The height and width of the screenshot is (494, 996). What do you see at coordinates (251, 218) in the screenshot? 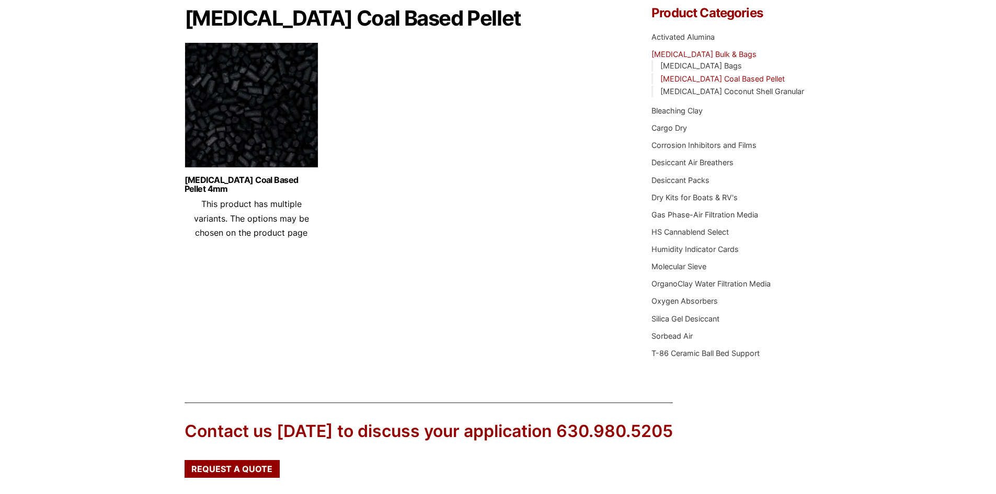
I see `span: This product has multiple variants. The options may be chosen on the product page` at bounding box center [251, 218].